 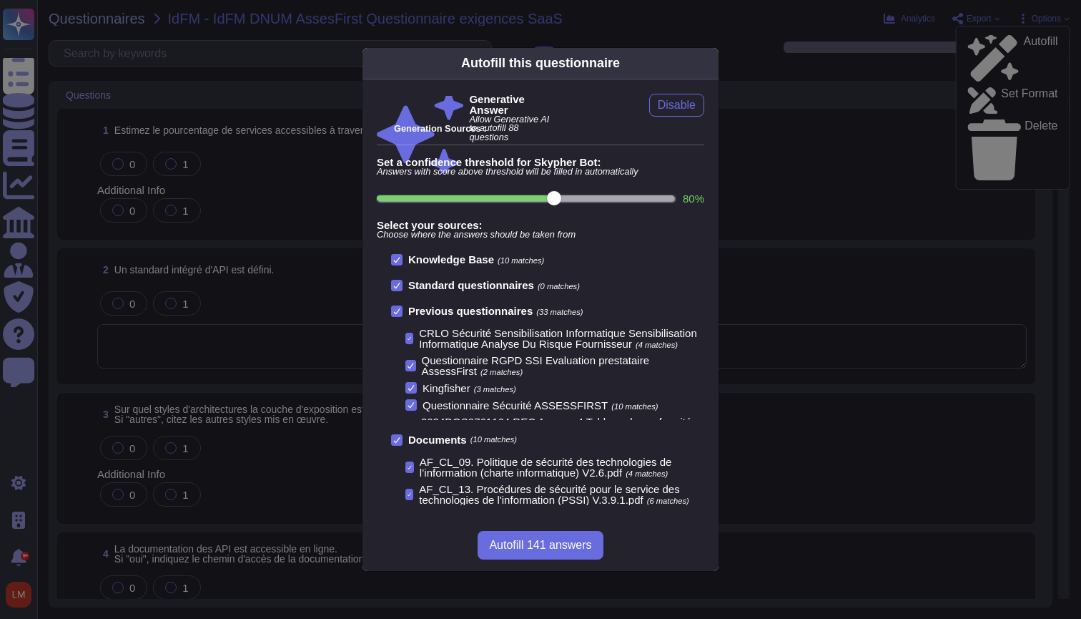 I want to click on span: Questionnaire Sécurité ASSESSFIRST, so click(x=515, y=405).